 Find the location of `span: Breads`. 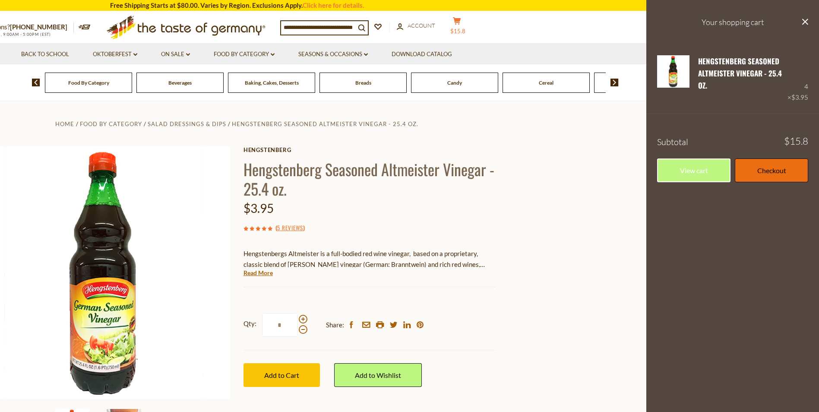

span: Breads is located at coordinates (363, 82).